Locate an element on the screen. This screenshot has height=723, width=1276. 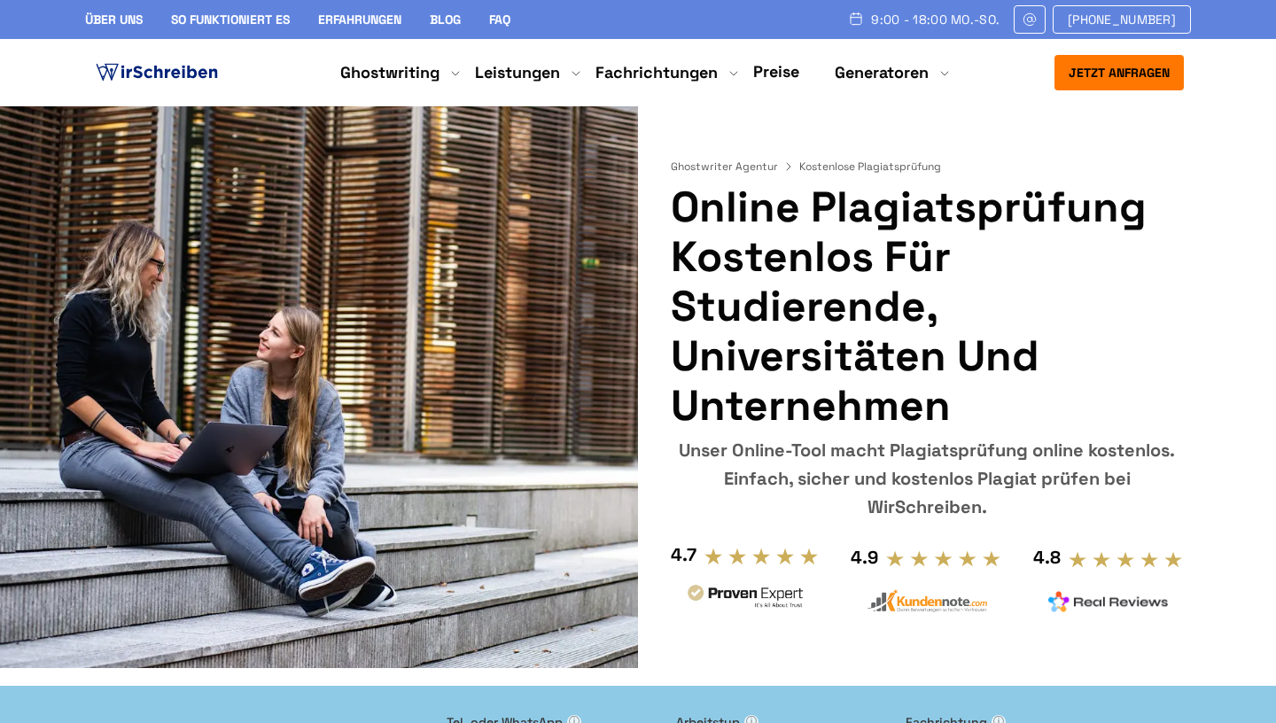
div: 4.9 is located at coordinates (864, 557).